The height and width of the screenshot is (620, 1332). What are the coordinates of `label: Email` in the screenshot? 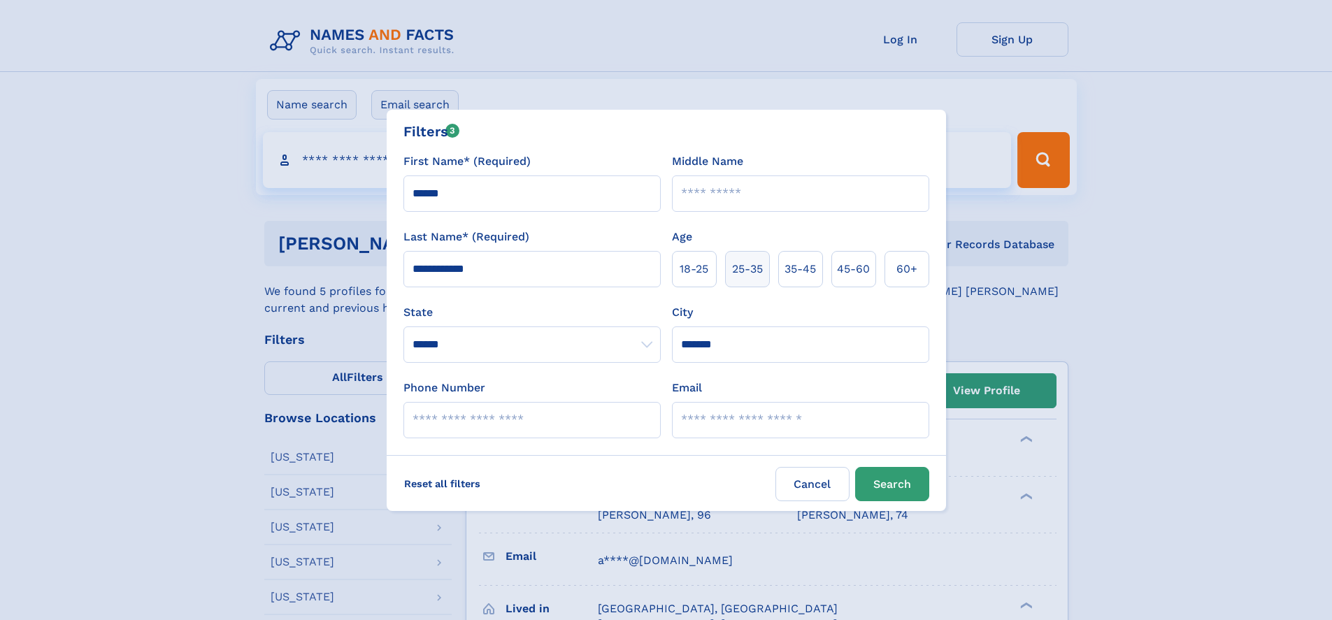 It's located at (687, 388).